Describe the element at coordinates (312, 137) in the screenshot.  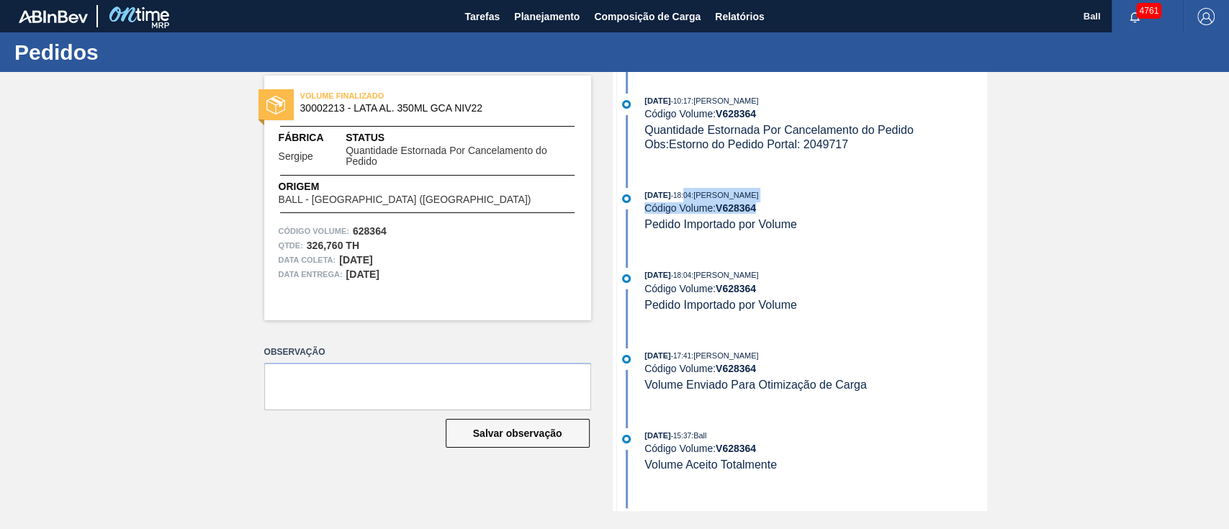
I see `span: Fábrica` at that location.